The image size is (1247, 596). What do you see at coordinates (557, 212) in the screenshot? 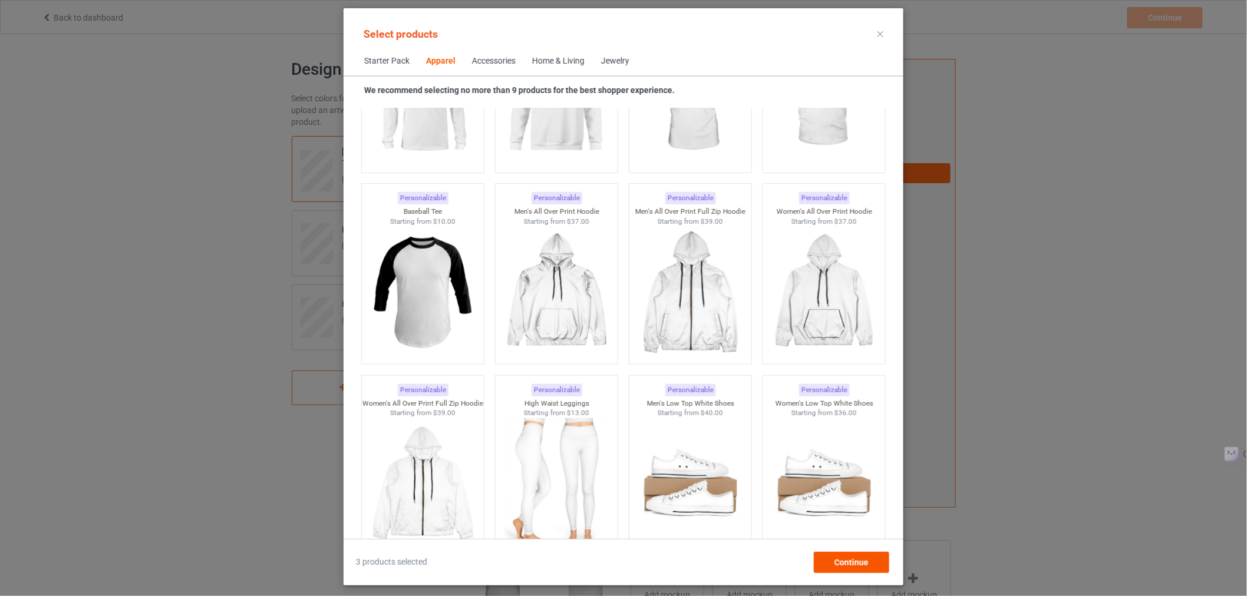
I see `div: Men's All Over Print Hoodie` at bounding box center [557, 212].